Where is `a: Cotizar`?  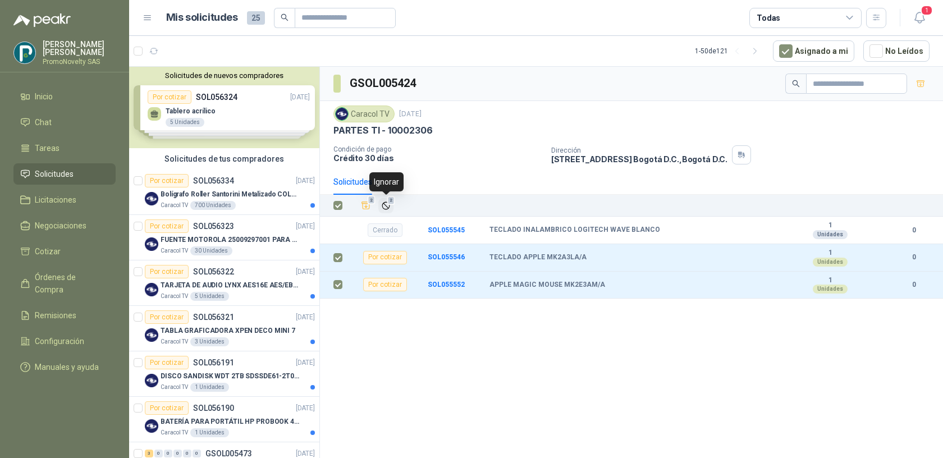 a: Cotizar is located at coordinates (65, 251).